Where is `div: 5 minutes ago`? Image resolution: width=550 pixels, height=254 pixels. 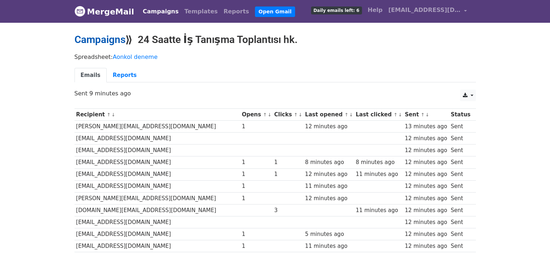 div: 5 minutes ago is located at coordinates (328, 234).